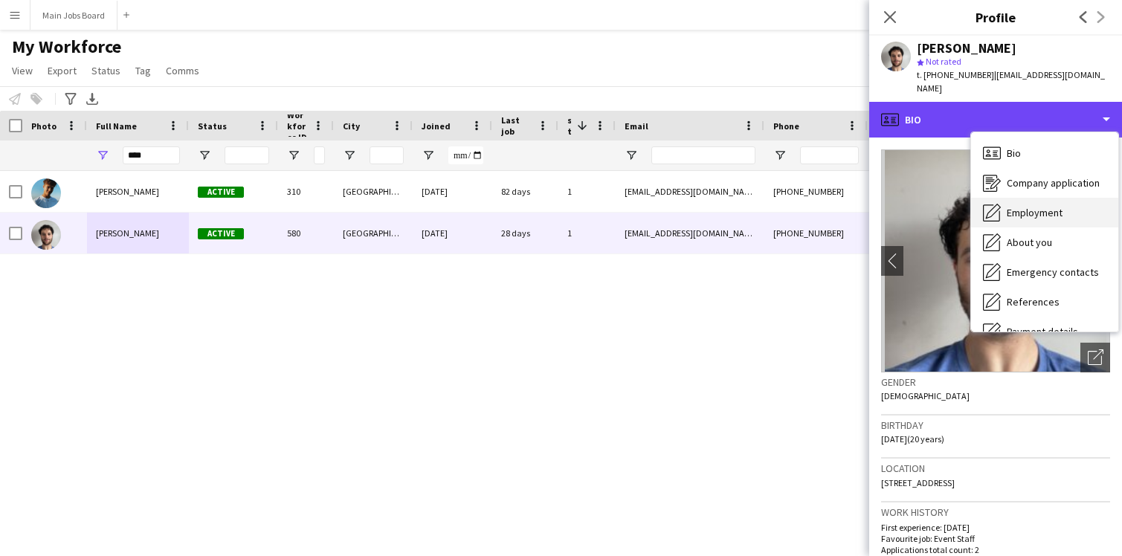  What do you see at coordinates (466, 155) in the screenshot?
I see `input: Joined Filter Input` at bounding box center [466, 155].